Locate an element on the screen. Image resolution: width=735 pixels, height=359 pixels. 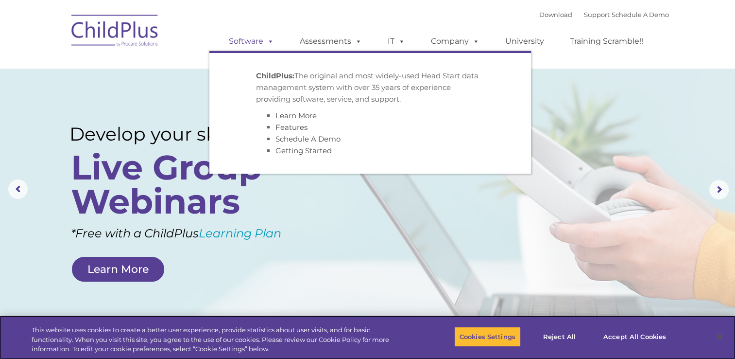
button: Close is located at coordinates (720, 336).